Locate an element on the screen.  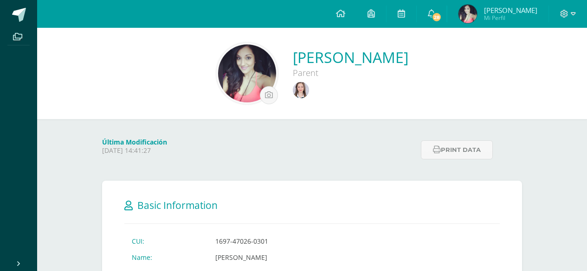
img: 6b2775c199b7ab98faf4c3b128c26ced.png is located at coordinates (301, 90).